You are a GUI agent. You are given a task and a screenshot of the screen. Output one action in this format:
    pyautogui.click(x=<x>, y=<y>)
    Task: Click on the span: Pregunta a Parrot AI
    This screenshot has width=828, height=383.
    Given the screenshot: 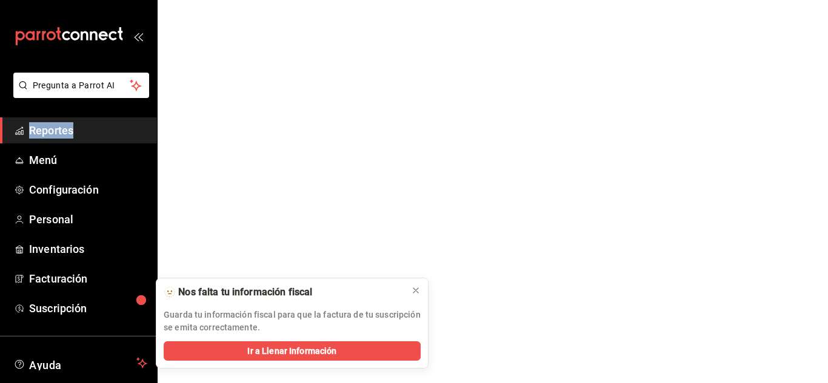 What is the action you would take?
    pyautogui.click(x=81, y=85)
    